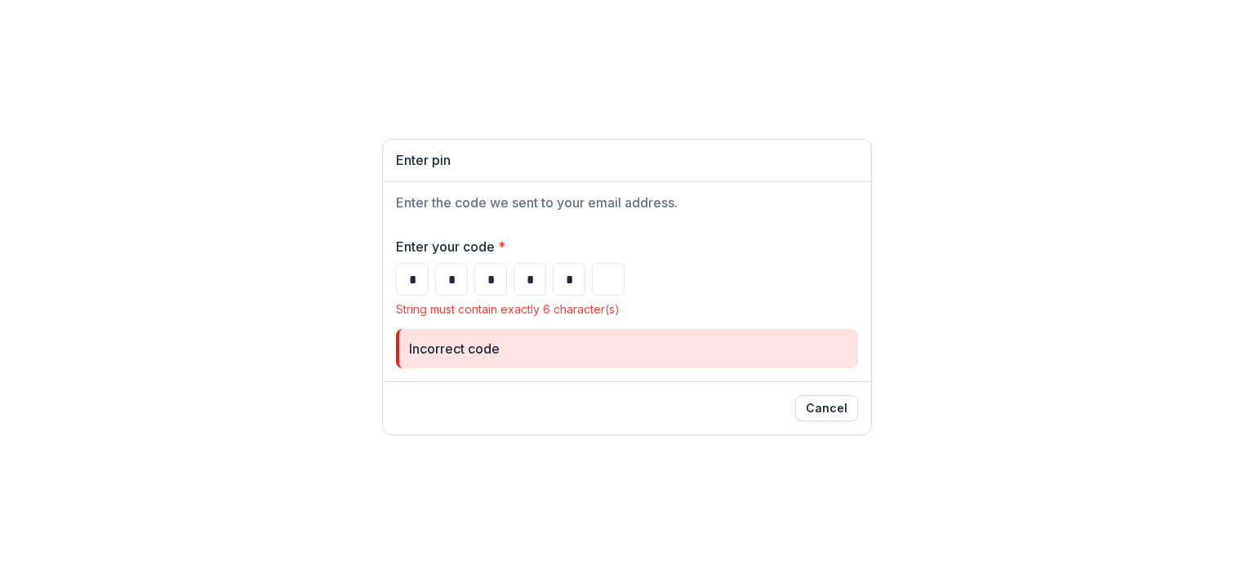 This screenshot has width=1254, height=574. I want to click on button: Cancel, so click(826, 408).